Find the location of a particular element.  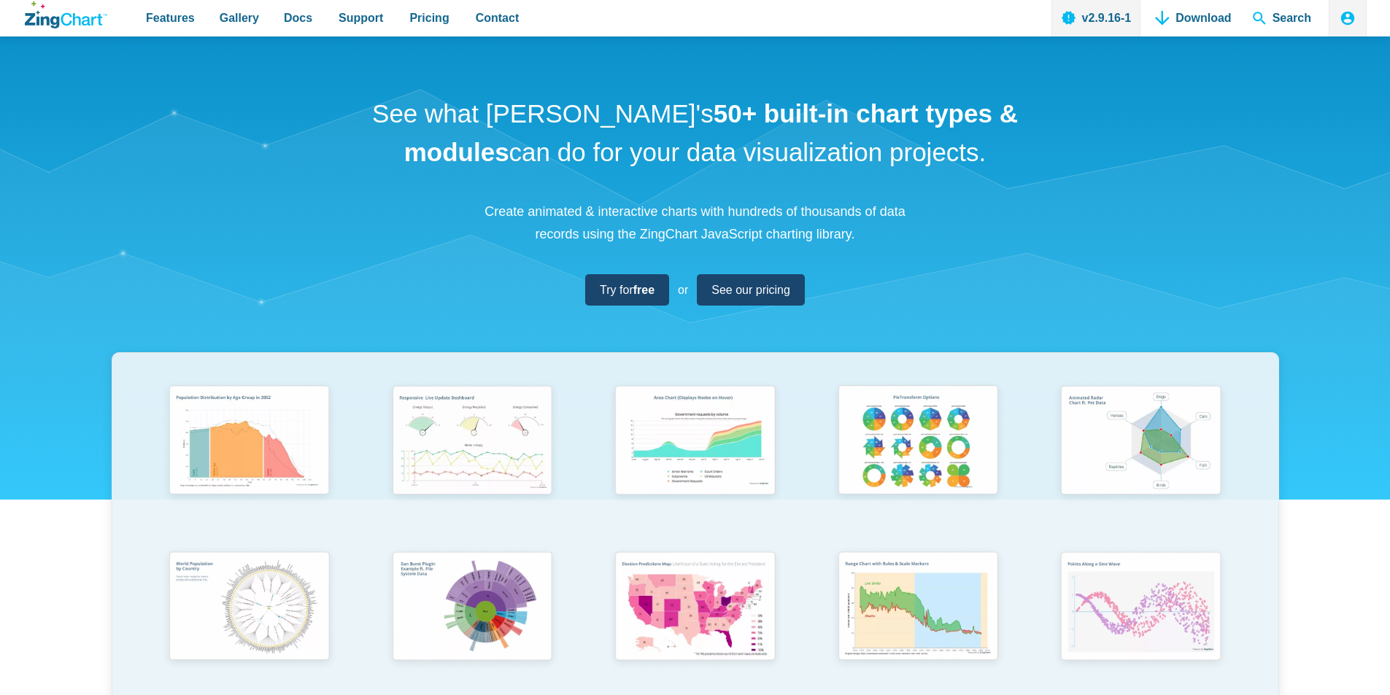

img: World Population by Country is located at coordinates (249, 608).